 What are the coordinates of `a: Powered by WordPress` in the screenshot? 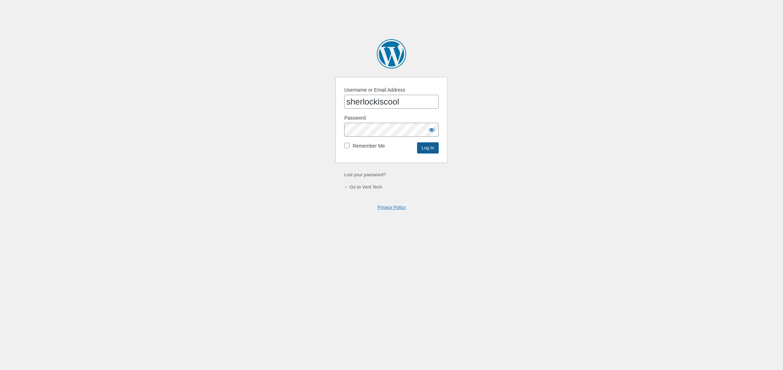 It's located at (391, 54).